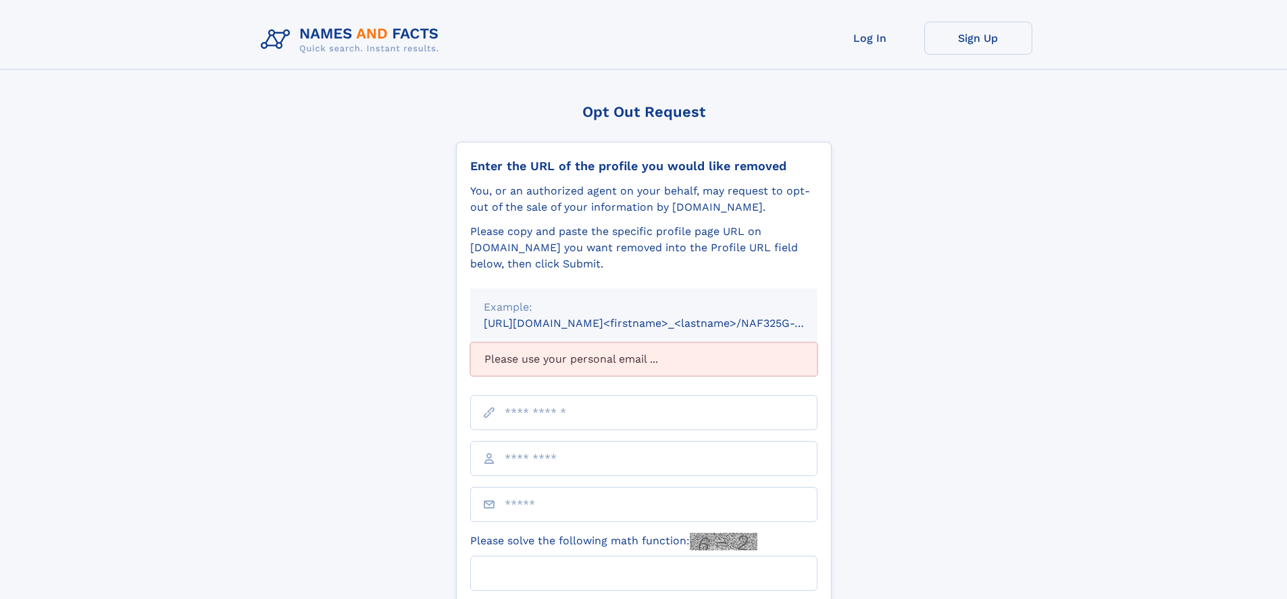 This screenshot has width=1287, height=599. Describe the element at coordinates (644, 166) in the screenshot. I see `div: Enter the URL of the profile you would like removed` at that location.